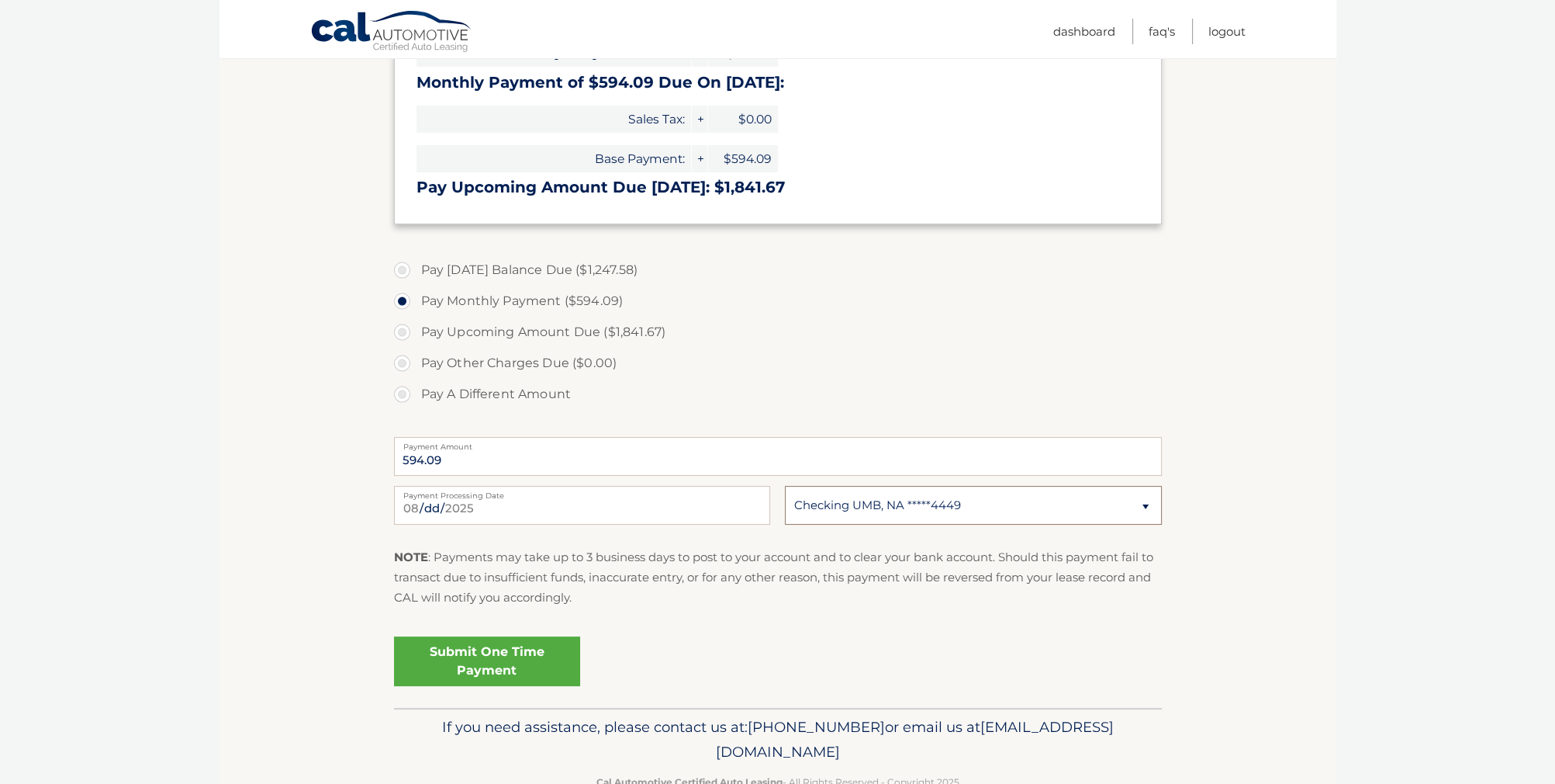  What do you see at coordinates (1085, 31) in the screenshot?
I see `a: Dashboard` at bounding box center [1085, 31].